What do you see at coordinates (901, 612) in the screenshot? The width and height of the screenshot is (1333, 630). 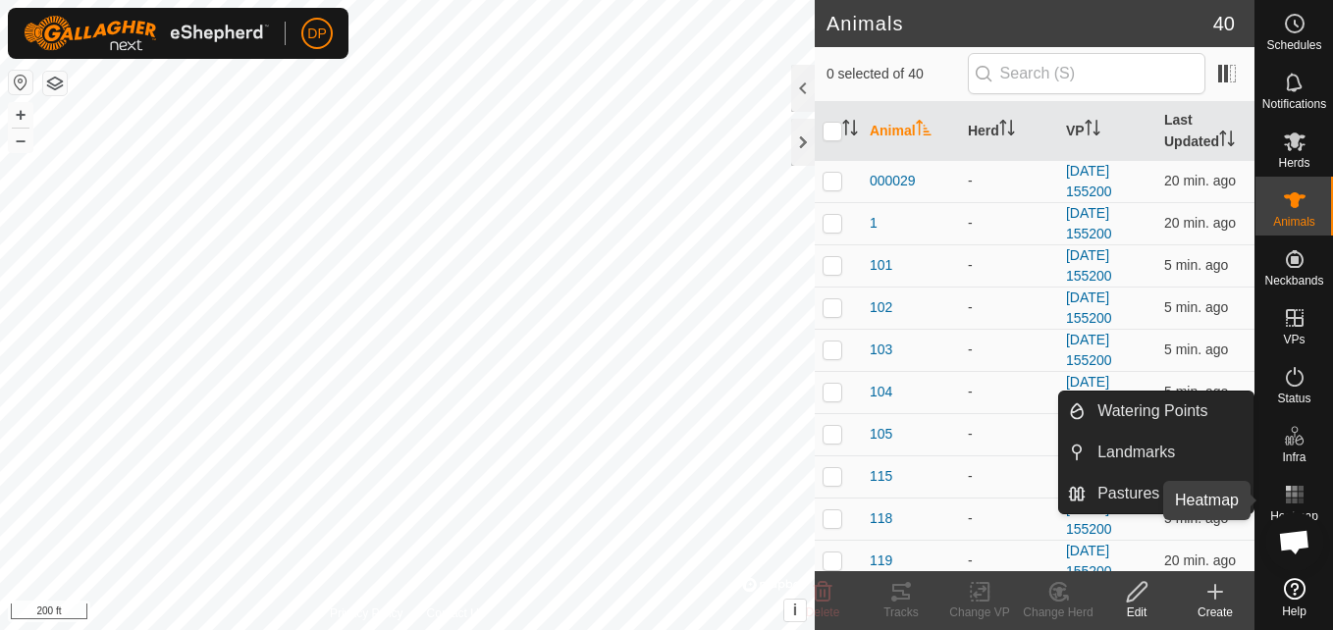 I see `div: Tracks` at bounding box center [901, 612].